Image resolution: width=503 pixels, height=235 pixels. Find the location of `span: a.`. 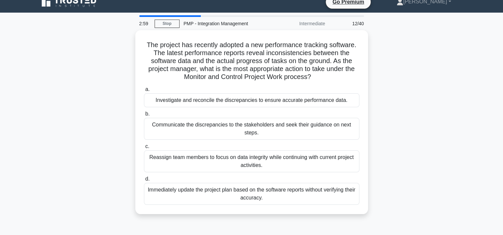

span: a. is located at coordinates (147, 89).